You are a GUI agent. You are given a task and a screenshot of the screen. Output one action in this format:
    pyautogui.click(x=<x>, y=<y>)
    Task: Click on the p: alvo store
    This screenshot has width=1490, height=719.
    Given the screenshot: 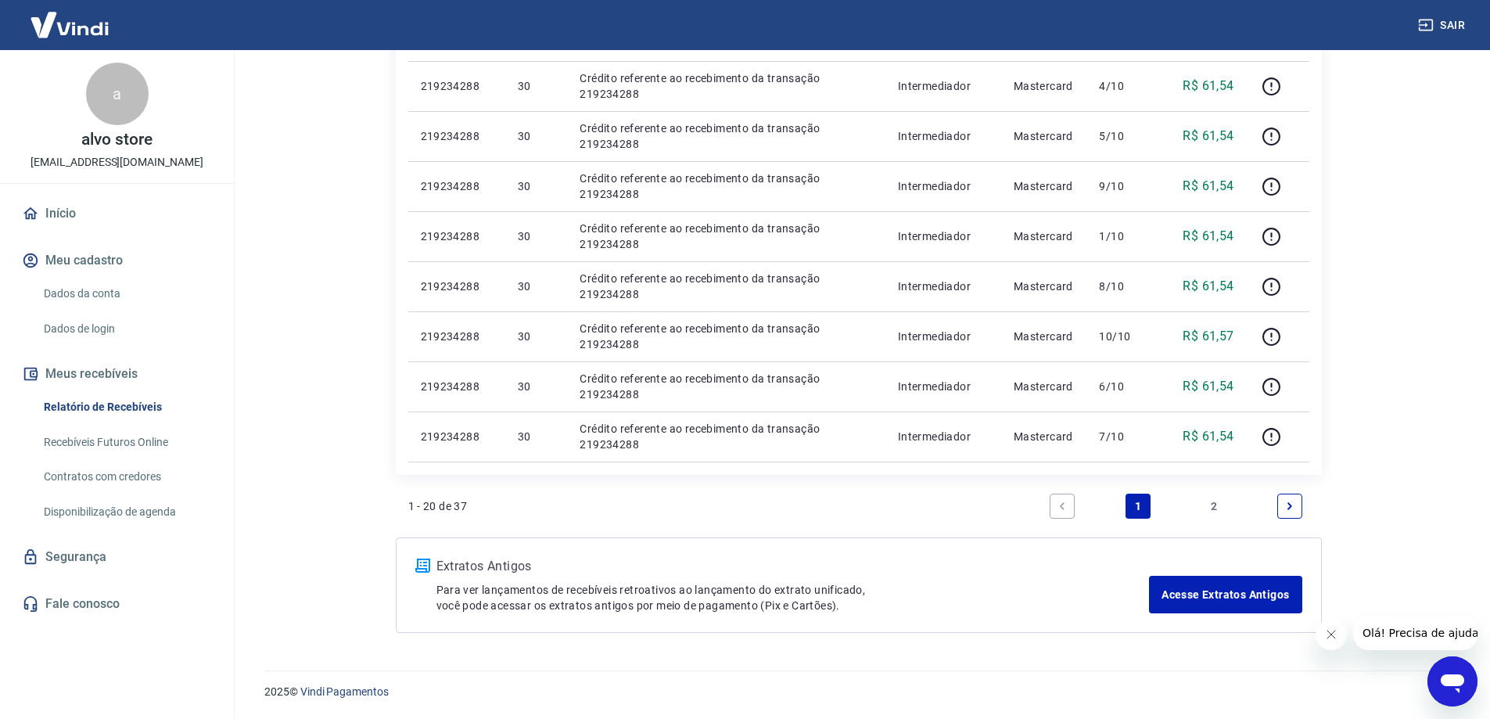 What is the action you would take?
    pyautogui.click(x=117, y=139)
    